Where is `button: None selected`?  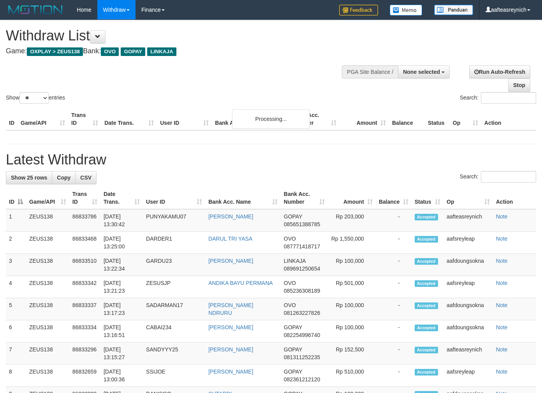
button: None selected is located at coordinates (423, 72).